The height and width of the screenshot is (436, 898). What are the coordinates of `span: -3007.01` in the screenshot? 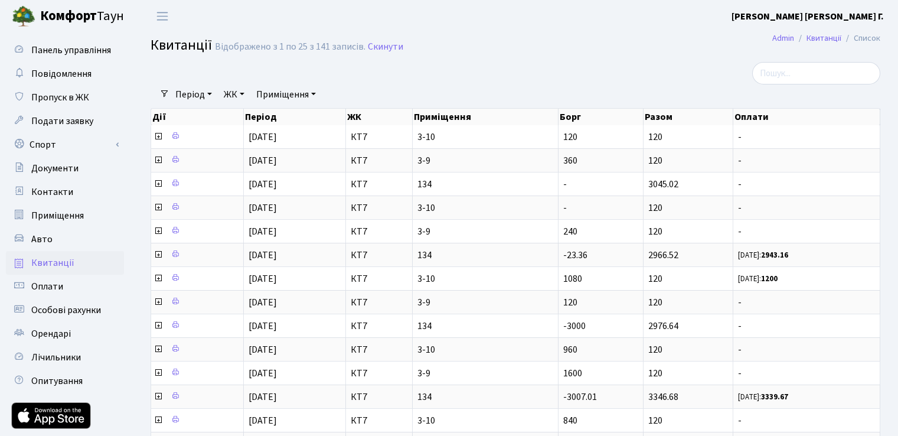 It's located at (580, 397).